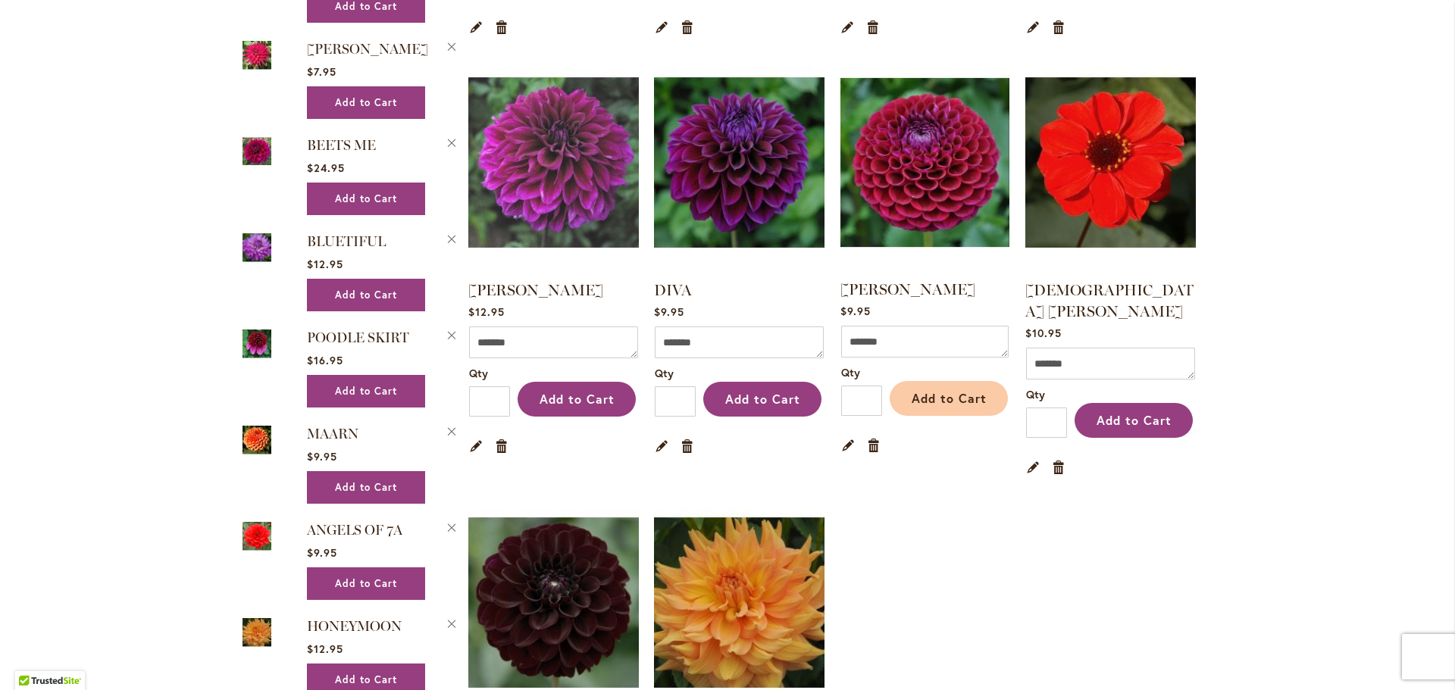  What do you see at coordinates (553, 164) in the screenshot?
I see `a: Einstein` at bounding box center [553, 164].